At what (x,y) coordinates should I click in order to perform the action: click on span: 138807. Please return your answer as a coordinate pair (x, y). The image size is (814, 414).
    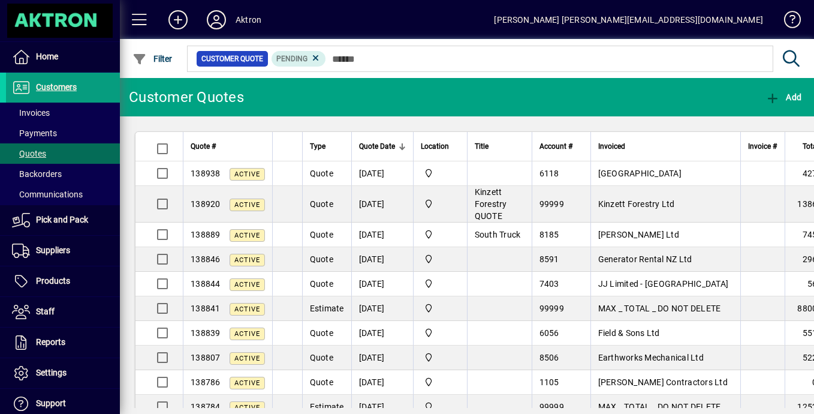
    Looking at the image, I should click on (206, 357).